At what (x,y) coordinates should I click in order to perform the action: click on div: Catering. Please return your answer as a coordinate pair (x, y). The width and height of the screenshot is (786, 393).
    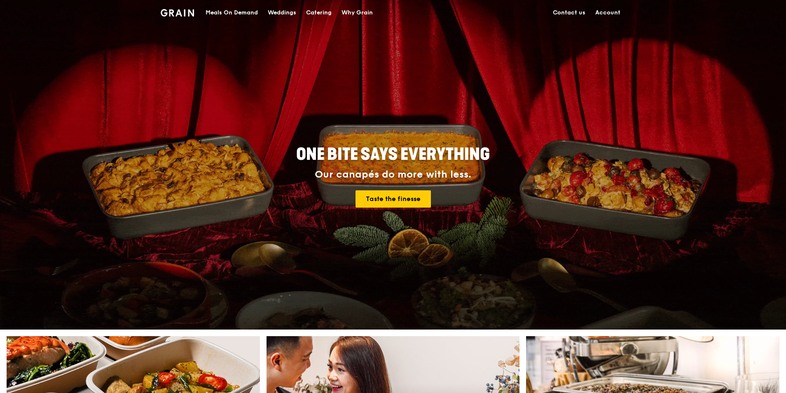
    Looking at the image, I should click on (319, 13).